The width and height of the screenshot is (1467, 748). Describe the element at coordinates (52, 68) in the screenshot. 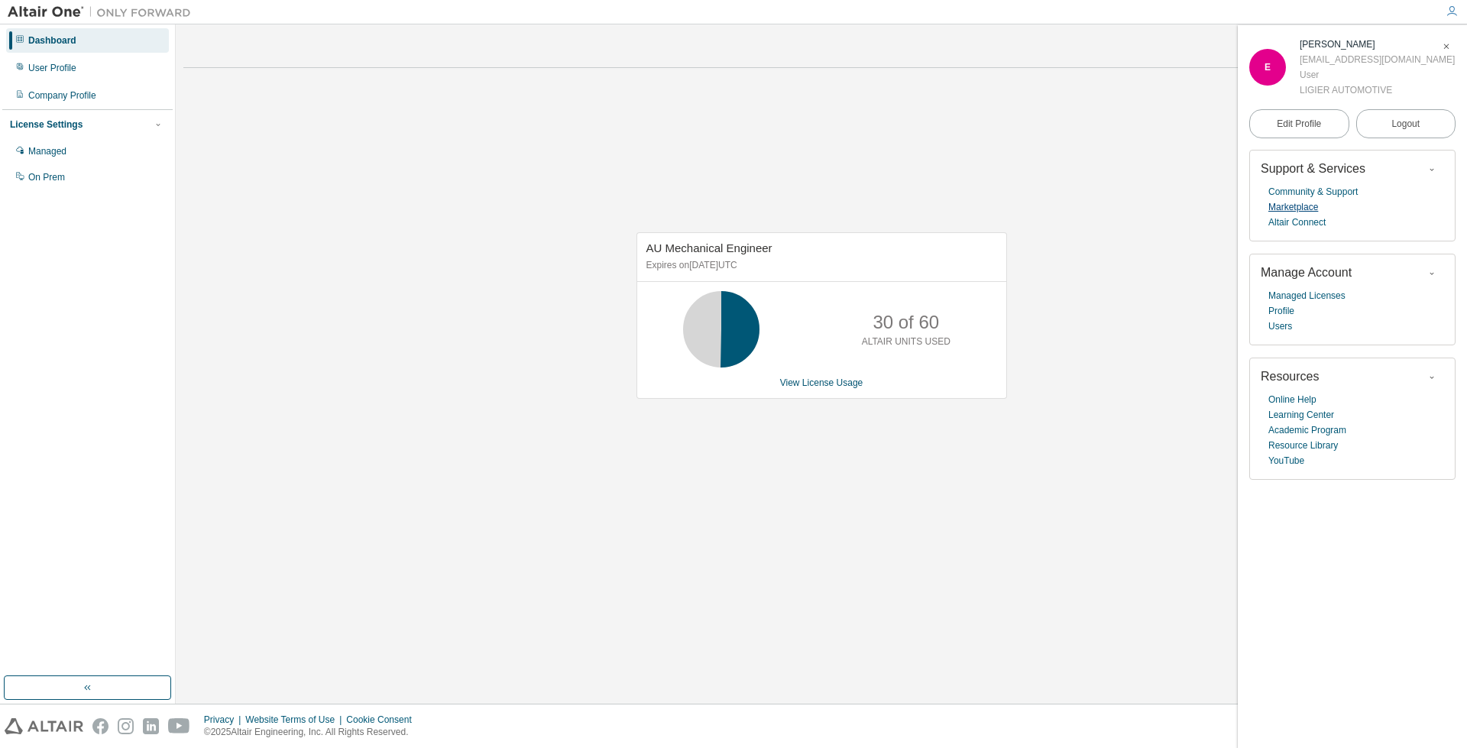

I see `div: User Profile` at that location.